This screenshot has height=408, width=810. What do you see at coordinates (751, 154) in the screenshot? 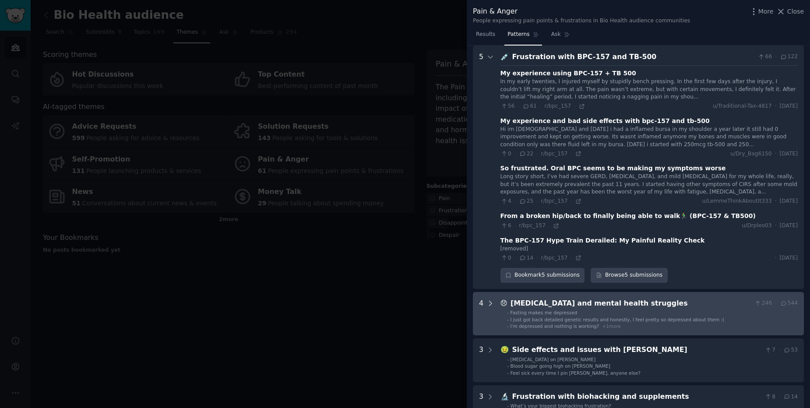
I see `span: u/Dry_Bag6150` at bounding box center [751, 154].